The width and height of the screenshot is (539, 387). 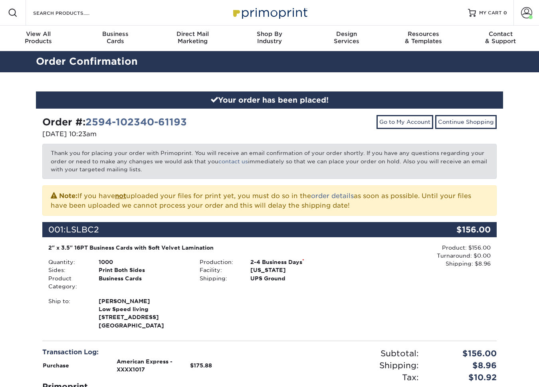 What do you see at coordinates (143, 309) in the screenshot?
I see `span: Low Speed living` at bounding box center [143, 309].